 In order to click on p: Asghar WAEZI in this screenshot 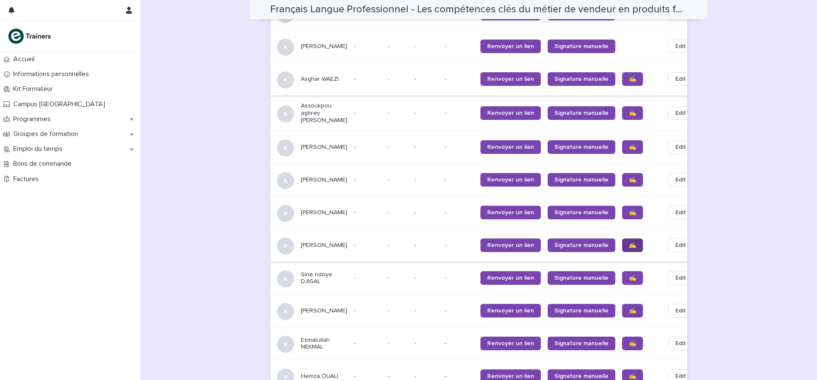, I will do `click(324, 79)`.